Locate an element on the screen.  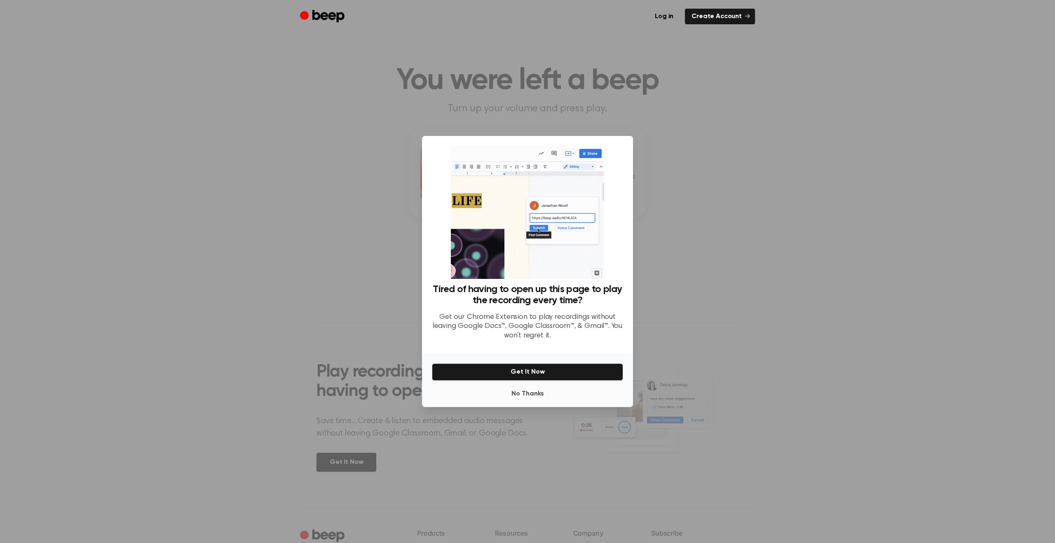
button: Get It Now is located at coordinates (527, 372).